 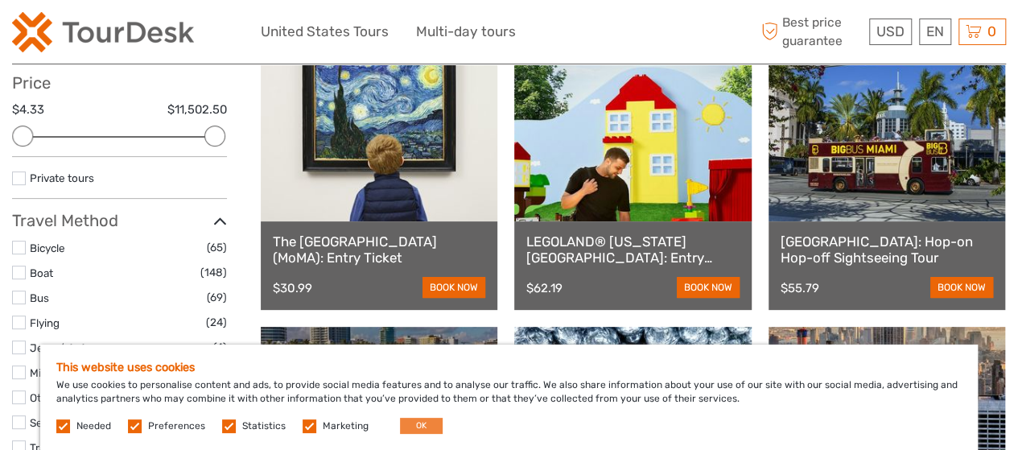 I want to click on a: Bicycle, so click(x=47, y=248).